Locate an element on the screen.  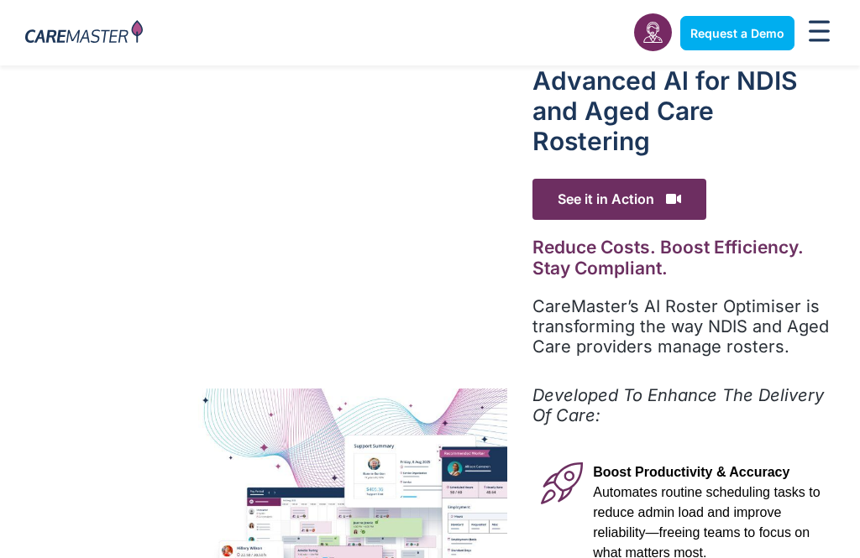
span: Boost Productivity & Accuracy is located at coordinates (691, 472).